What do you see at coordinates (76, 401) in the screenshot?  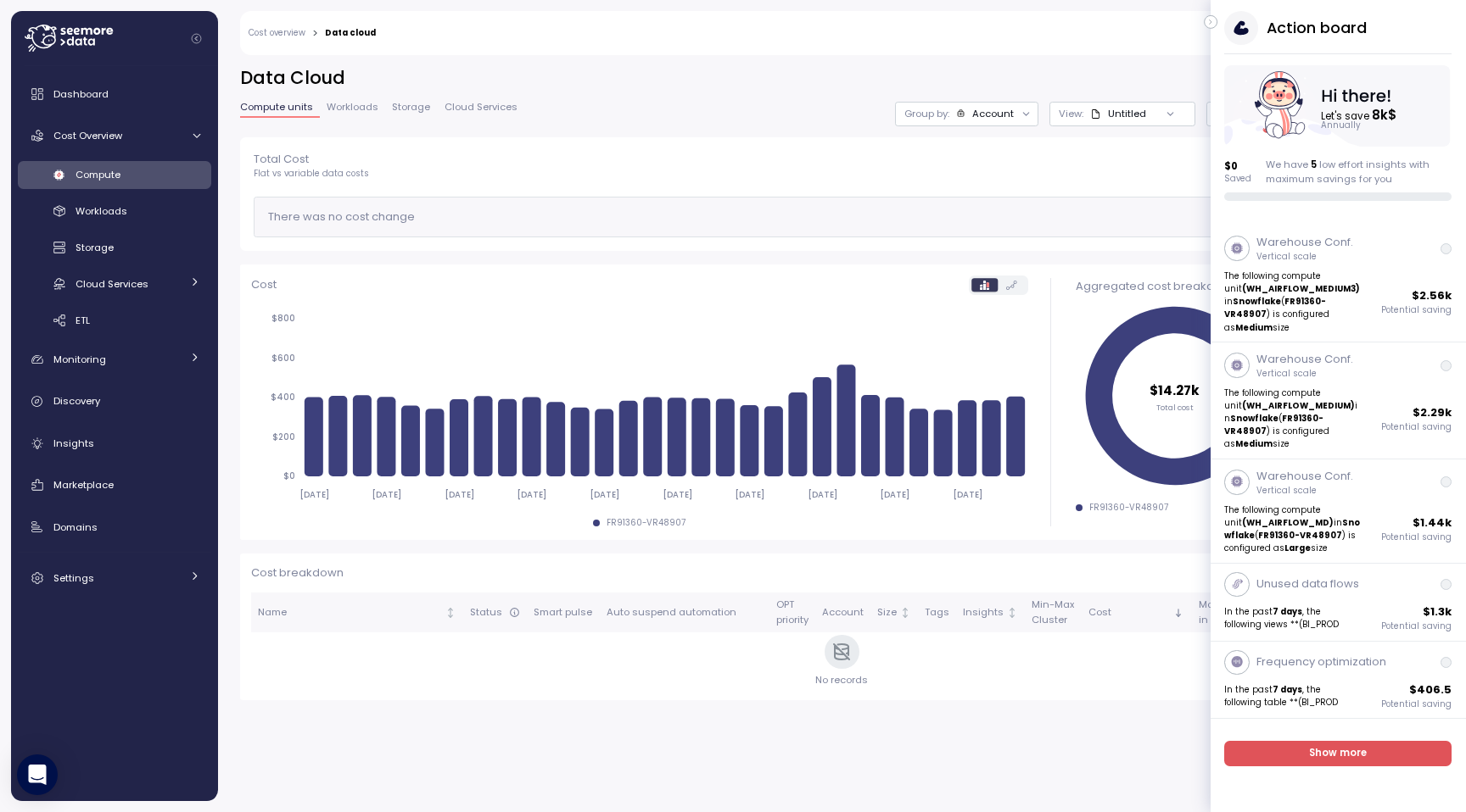 I see `span: Discovery` at bounding box center [76, 401].